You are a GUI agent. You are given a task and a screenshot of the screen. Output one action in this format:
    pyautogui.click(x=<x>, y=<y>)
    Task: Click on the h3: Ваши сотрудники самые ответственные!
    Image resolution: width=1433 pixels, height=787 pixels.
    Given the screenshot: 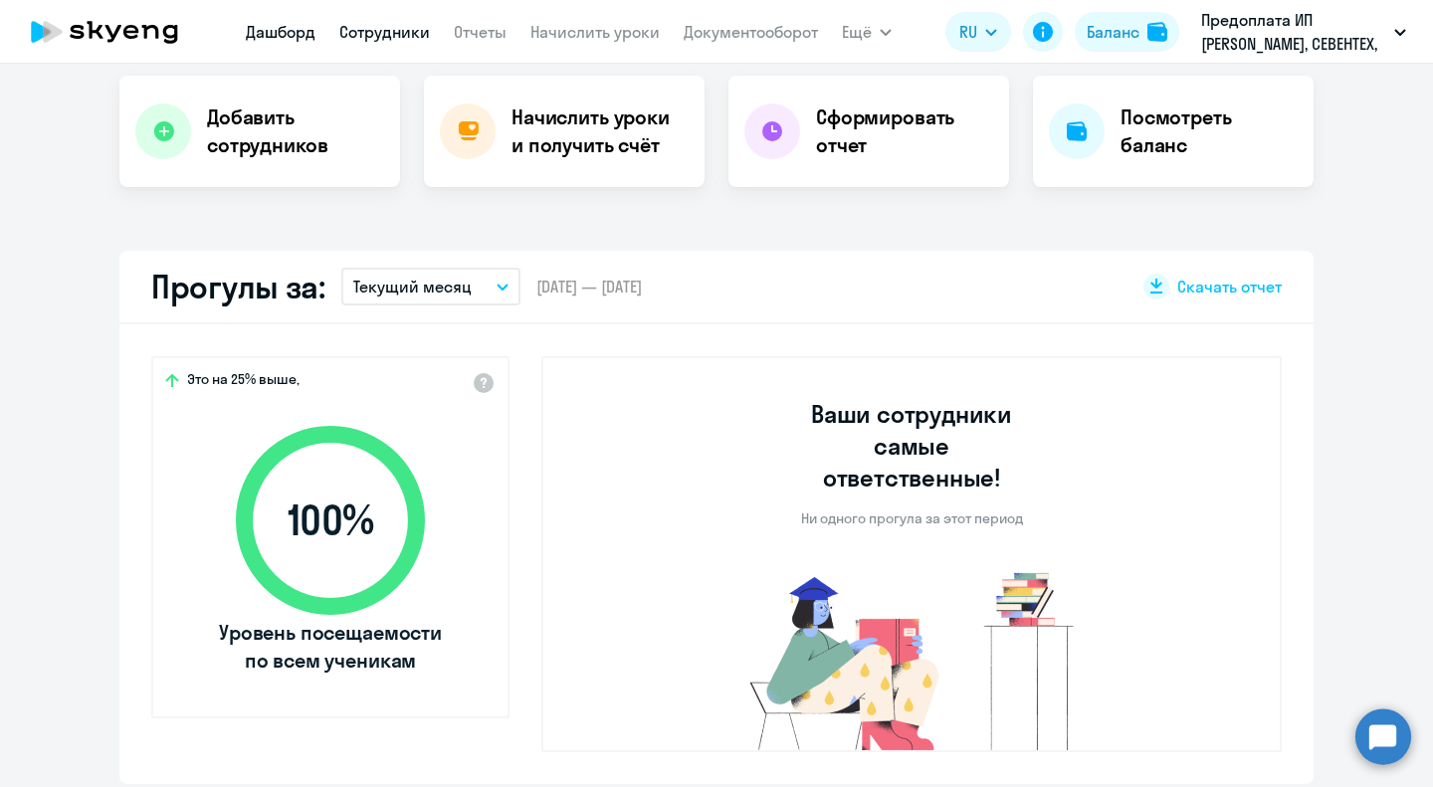 What is the action you would take?
    pyautogui.click(x=911, y=446)
    